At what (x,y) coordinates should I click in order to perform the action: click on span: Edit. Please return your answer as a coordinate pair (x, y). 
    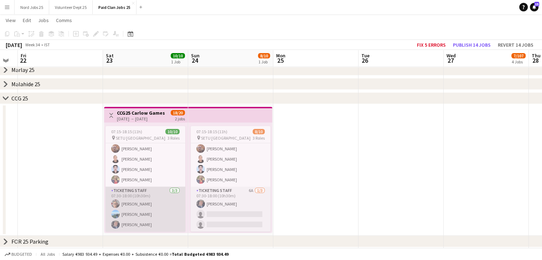
    Looking at the image, I should click on (27, 20).